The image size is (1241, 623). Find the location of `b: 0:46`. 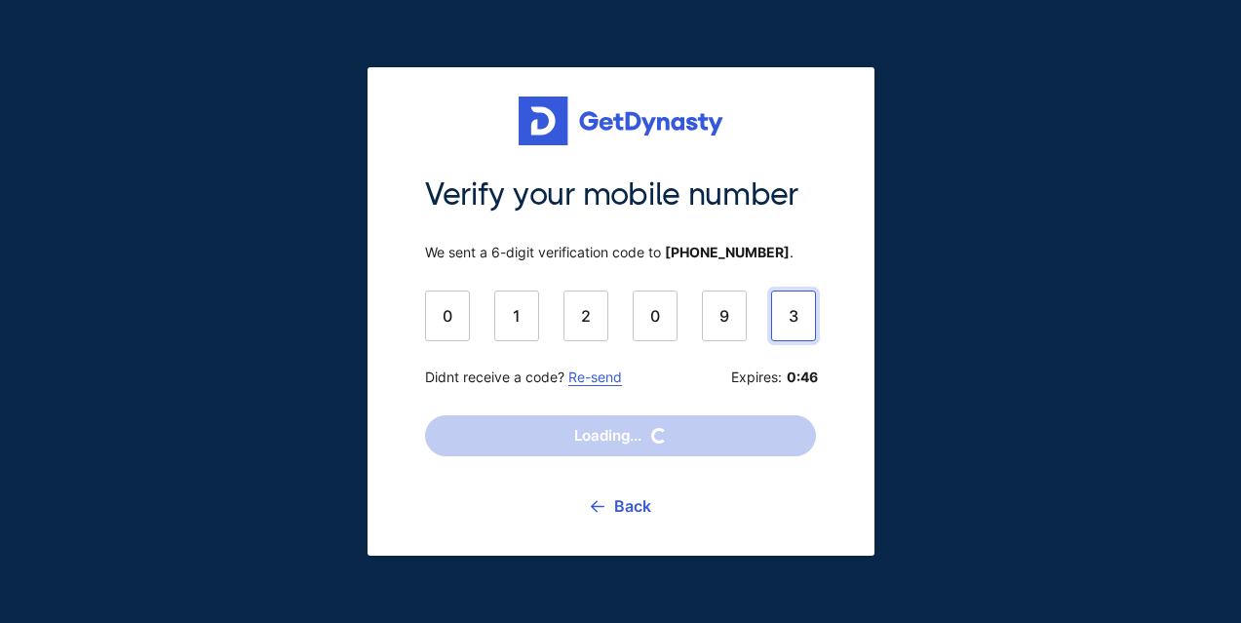

b: 0:46 is located at coordinates (801, 377).